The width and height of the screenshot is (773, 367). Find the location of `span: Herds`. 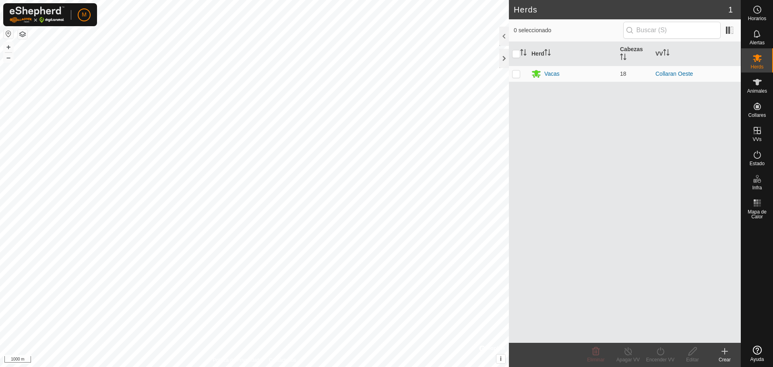

span: Herds is located at coordinates (757, 67).